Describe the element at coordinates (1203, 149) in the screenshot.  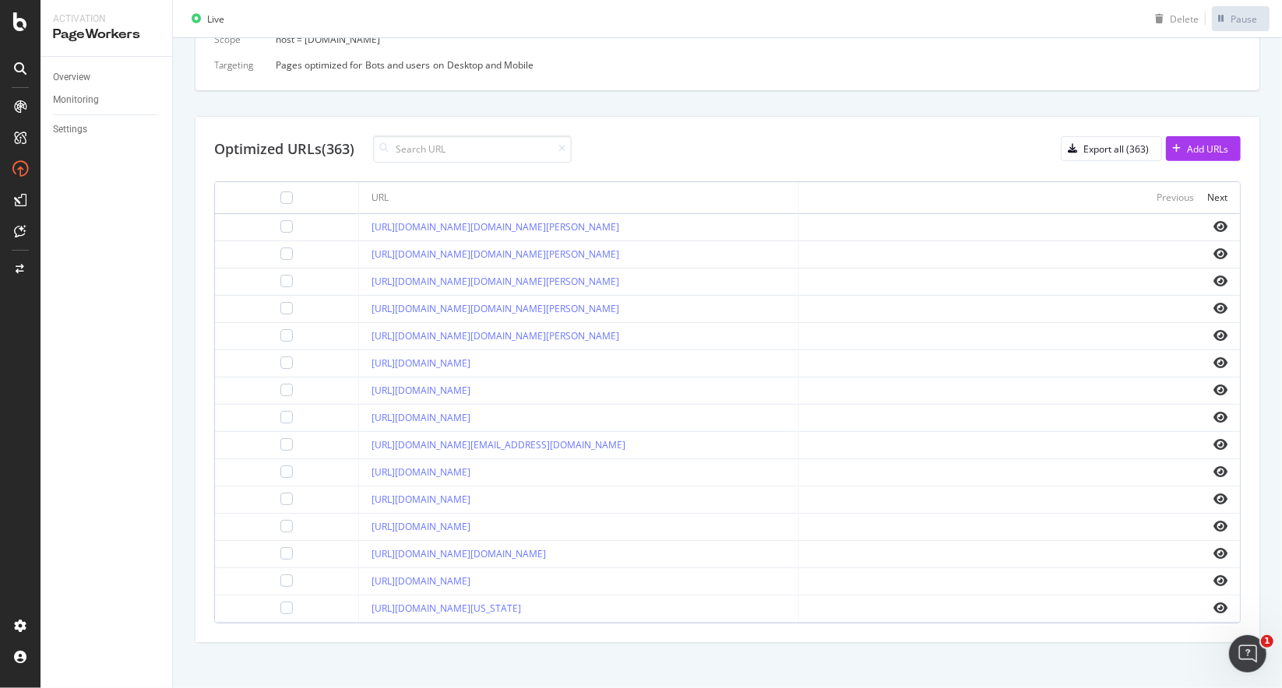
I see `button: Add URLs` at that location.